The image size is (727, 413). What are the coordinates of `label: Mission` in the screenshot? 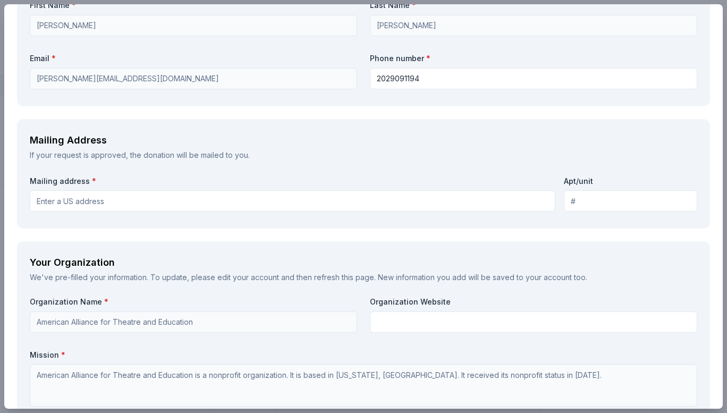 It's located at (364, 355).